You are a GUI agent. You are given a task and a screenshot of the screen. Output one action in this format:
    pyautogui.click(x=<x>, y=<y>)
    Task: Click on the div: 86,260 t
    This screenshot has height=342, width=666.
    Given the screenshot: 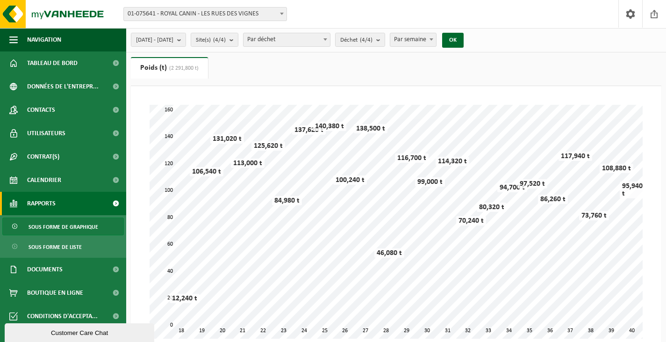 What is the action you would take?
    pyautogui.click(x=553, y=199)
    